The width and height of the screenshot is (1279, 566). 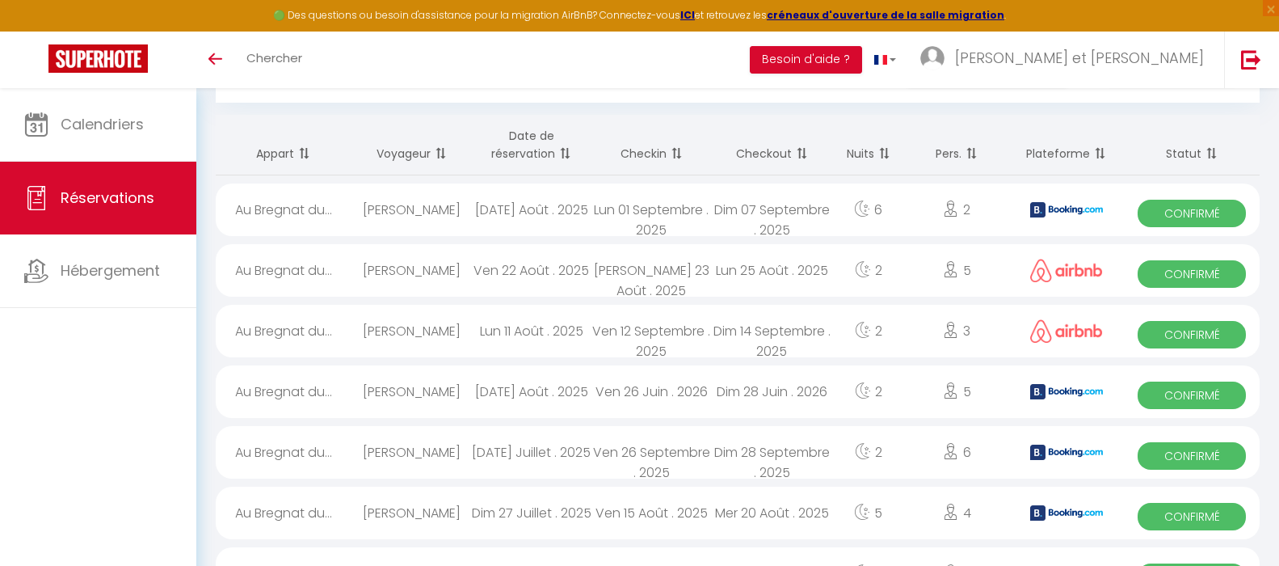 What do you see at coordinates (274, 60) in the screenshot?
I see `a: Chercher` at bounding box center [274, 60].